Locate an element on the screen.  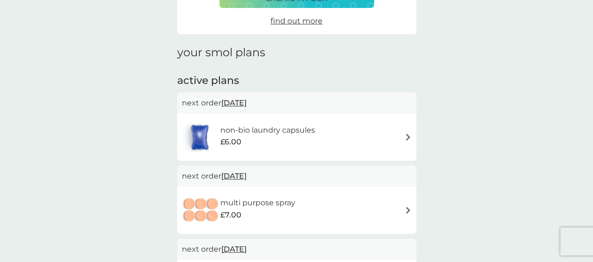
span: find out more is located at coordinates (296, 21).